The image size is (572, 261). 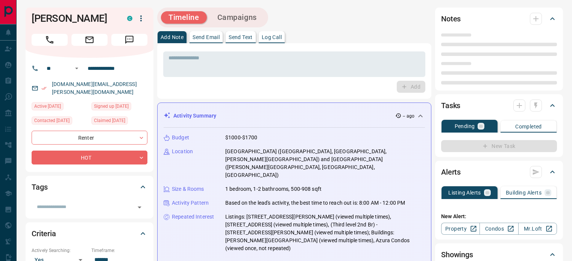 What do you see at coordinates (499, 106) in the screenshot?
I see `div: Tasks` at bounding box center [499, 106].